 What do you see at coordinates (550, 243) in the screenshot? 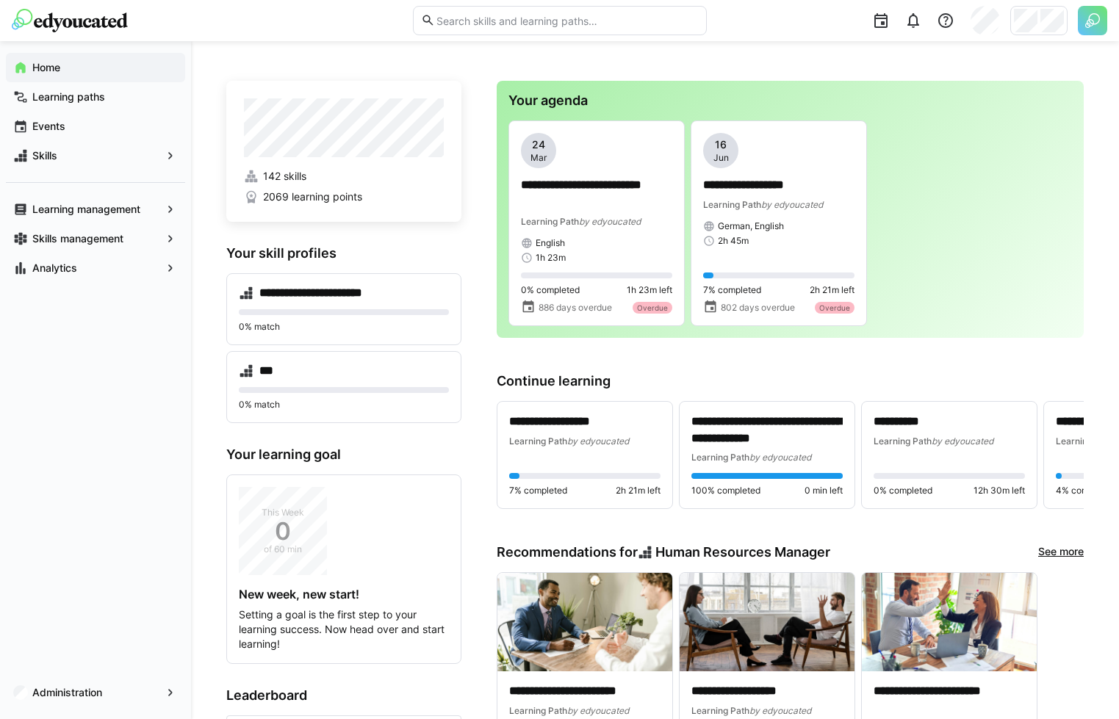
I see `span: English` at bounding box center [550, 243].